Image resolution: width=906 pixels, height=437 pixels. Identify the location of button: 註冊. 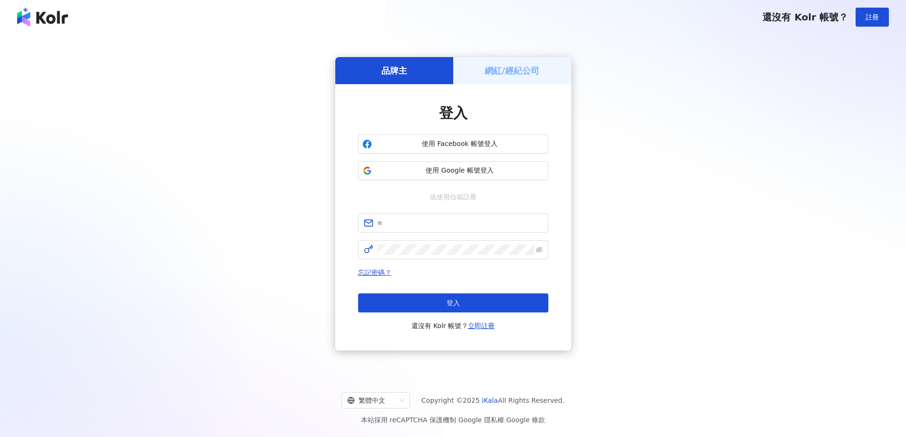
(872, 17).